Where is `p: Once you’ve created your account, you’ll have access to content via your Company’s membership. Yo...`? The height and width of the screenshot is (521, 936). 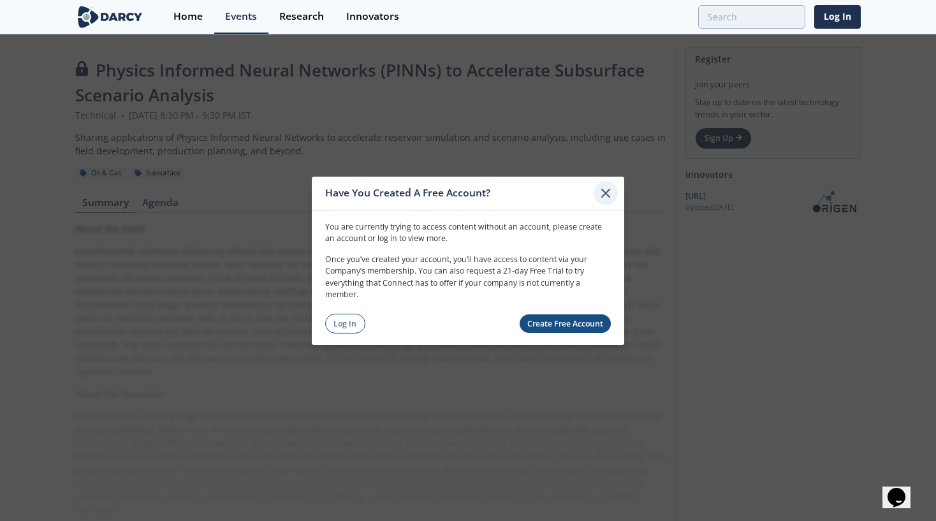 p: Once you’ve created your account, you’ll have access to content via your Company’s membership. Yo... is located at coordinates (468, 277).